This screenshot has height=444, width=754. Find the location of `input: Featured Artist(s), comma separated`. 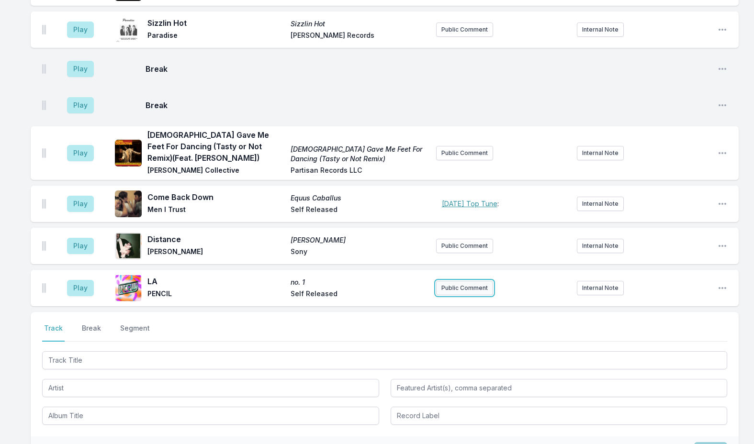

input: Featured Artist(s), comma separated is located at coordinates (559, 388).